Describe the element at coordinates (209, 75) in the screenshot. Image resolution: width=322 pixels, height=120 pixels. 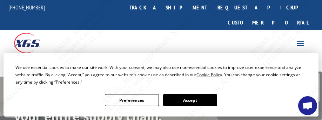
I see `span: Cookie Policy` at that location.